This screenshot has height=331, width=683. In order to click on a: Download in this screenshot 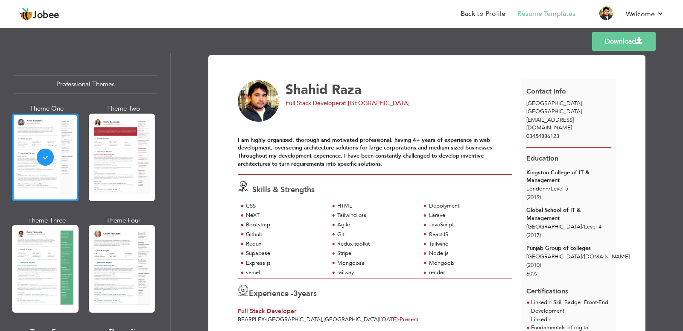, I will do `click(623, 41)`.